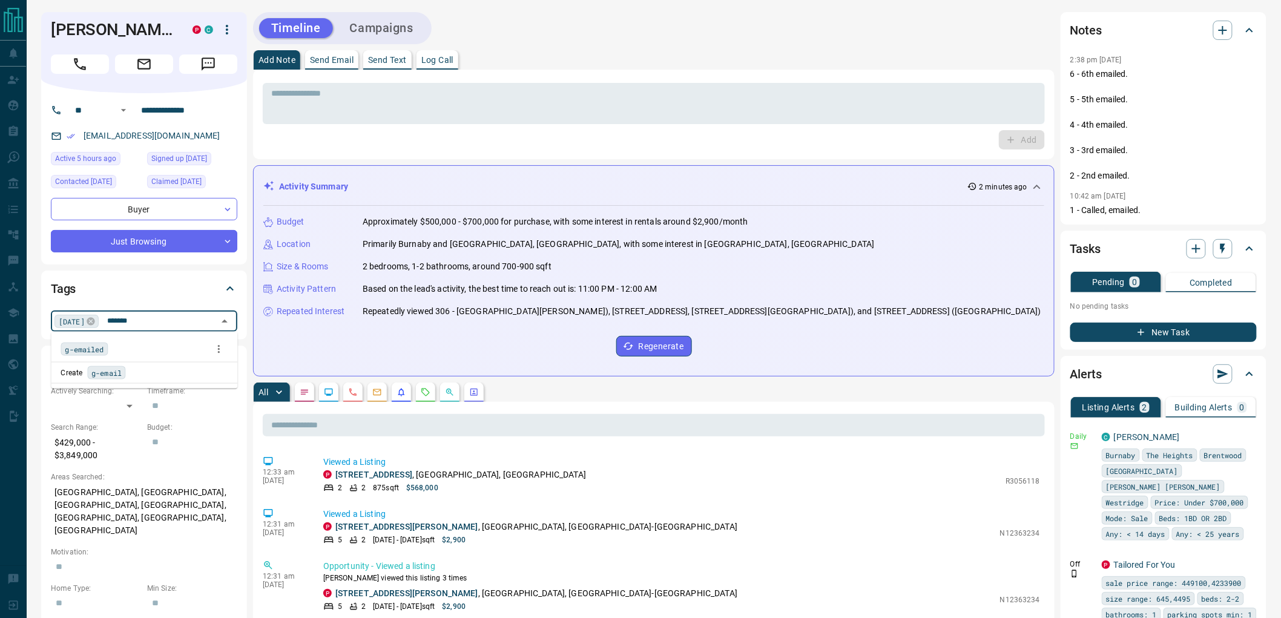 The width and height of the screenshot is (1281, 618). What do you see at coordinates (1222, 455) in the screenshot?
I see `span: Brentwood` at bounding box center [1222, 455].